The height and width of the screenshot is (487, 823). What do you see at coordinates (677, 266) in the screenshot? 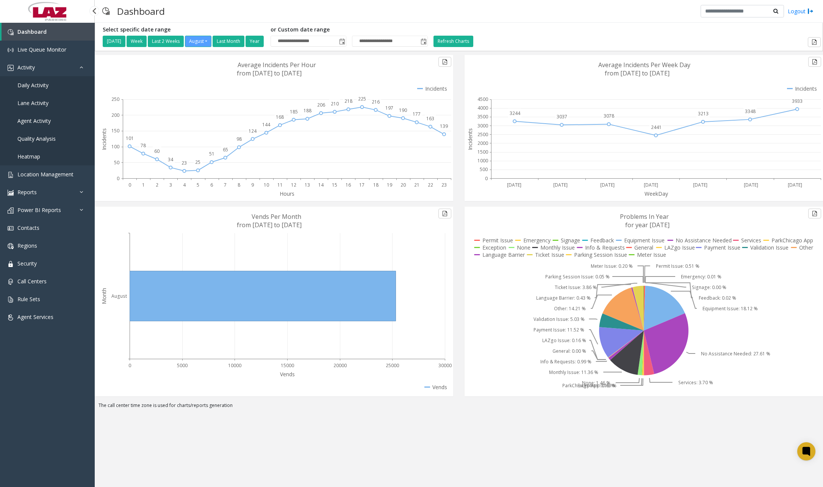
I see `text: Permit Issue: 0.51 %` at bounding box center [677, 266].